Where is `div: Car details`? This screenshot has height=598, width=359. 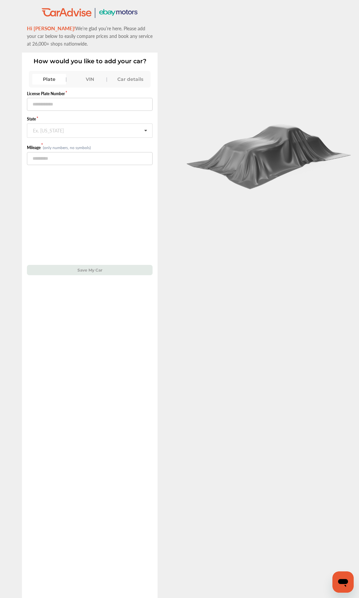 div: Car details is located at coordinates (130, 79).